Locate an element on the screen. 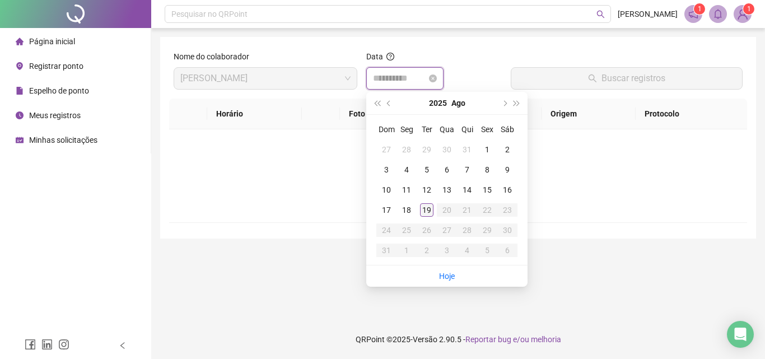 This screenshot has width=765, height=359. span: Registrar ponto is located at coordinates (56, 66).